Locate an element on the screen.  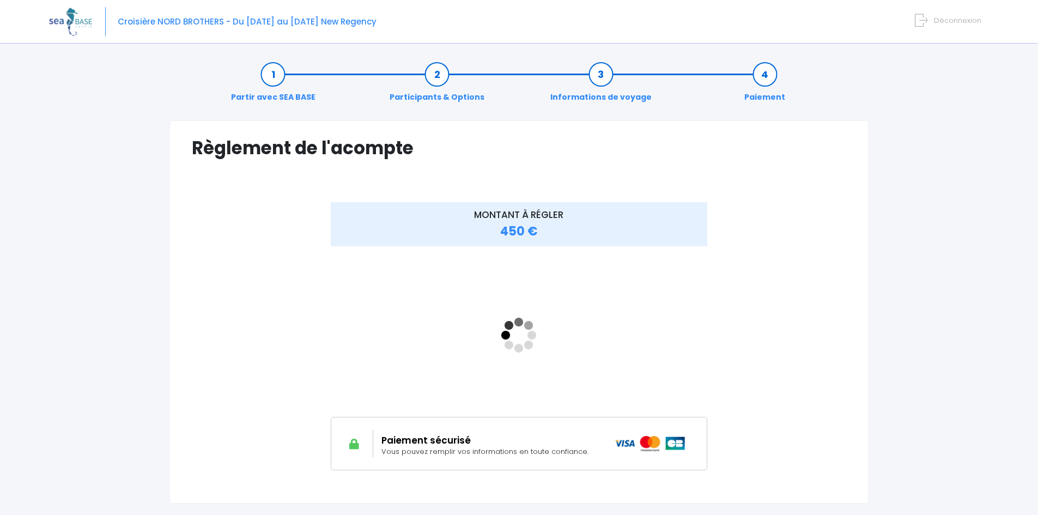
a: Partir avec SEA BASE is located at coordinates (273, 86).